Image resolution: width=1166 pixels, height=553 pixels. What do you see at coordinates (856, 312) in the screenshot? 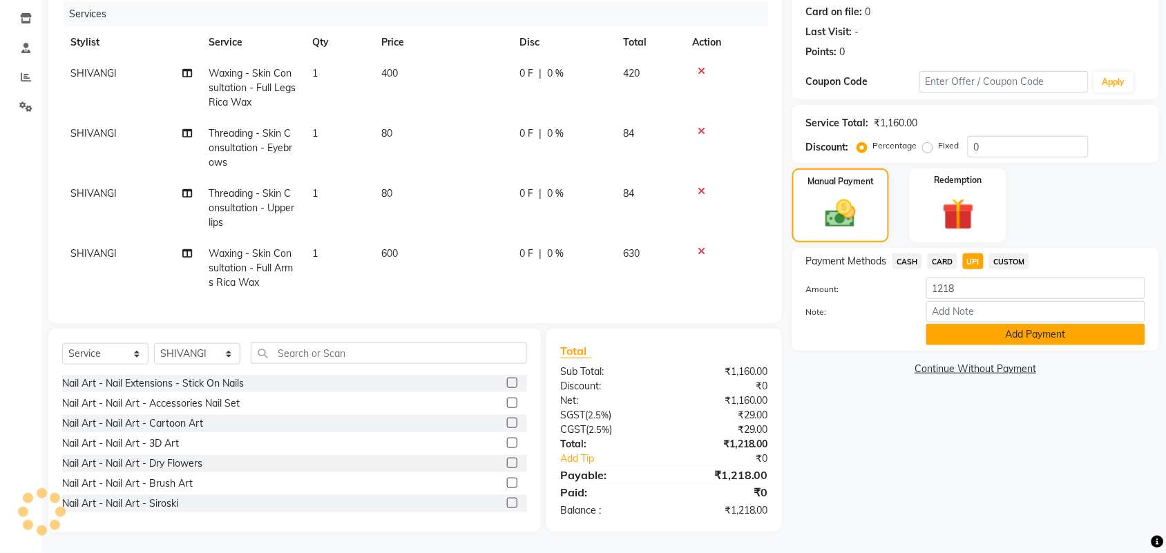
I see `label: Note:` at bounding box center [856, 312].